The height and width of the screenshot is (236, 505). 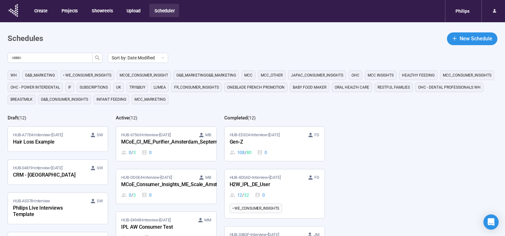 I want to click on span: WH, so click(x=14, y=75).